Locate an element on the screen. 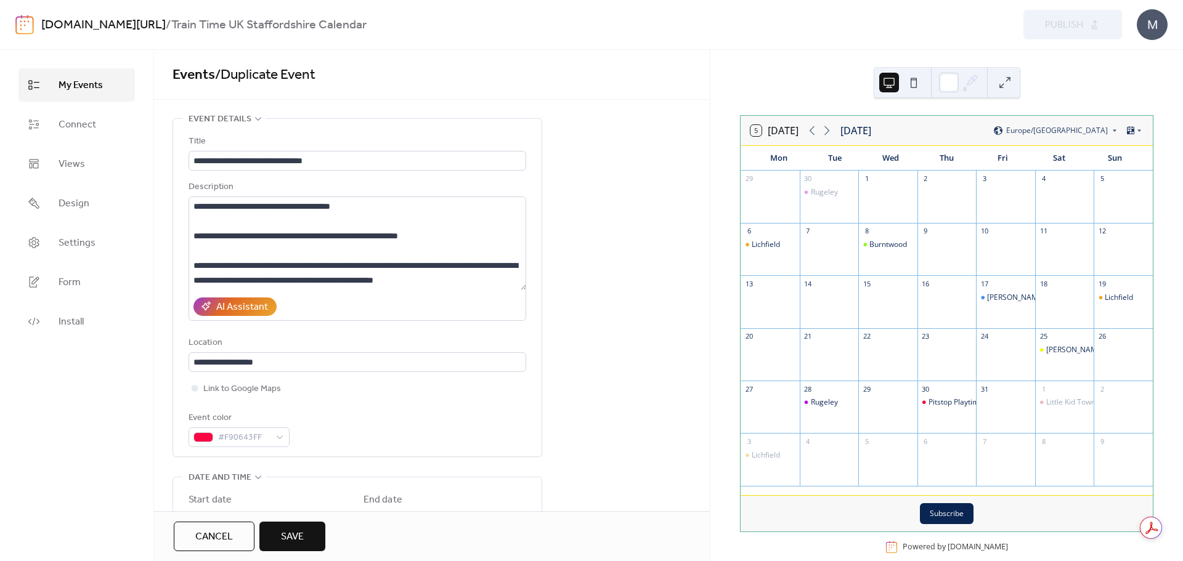  div: Location is located at coordinates (356, 343).